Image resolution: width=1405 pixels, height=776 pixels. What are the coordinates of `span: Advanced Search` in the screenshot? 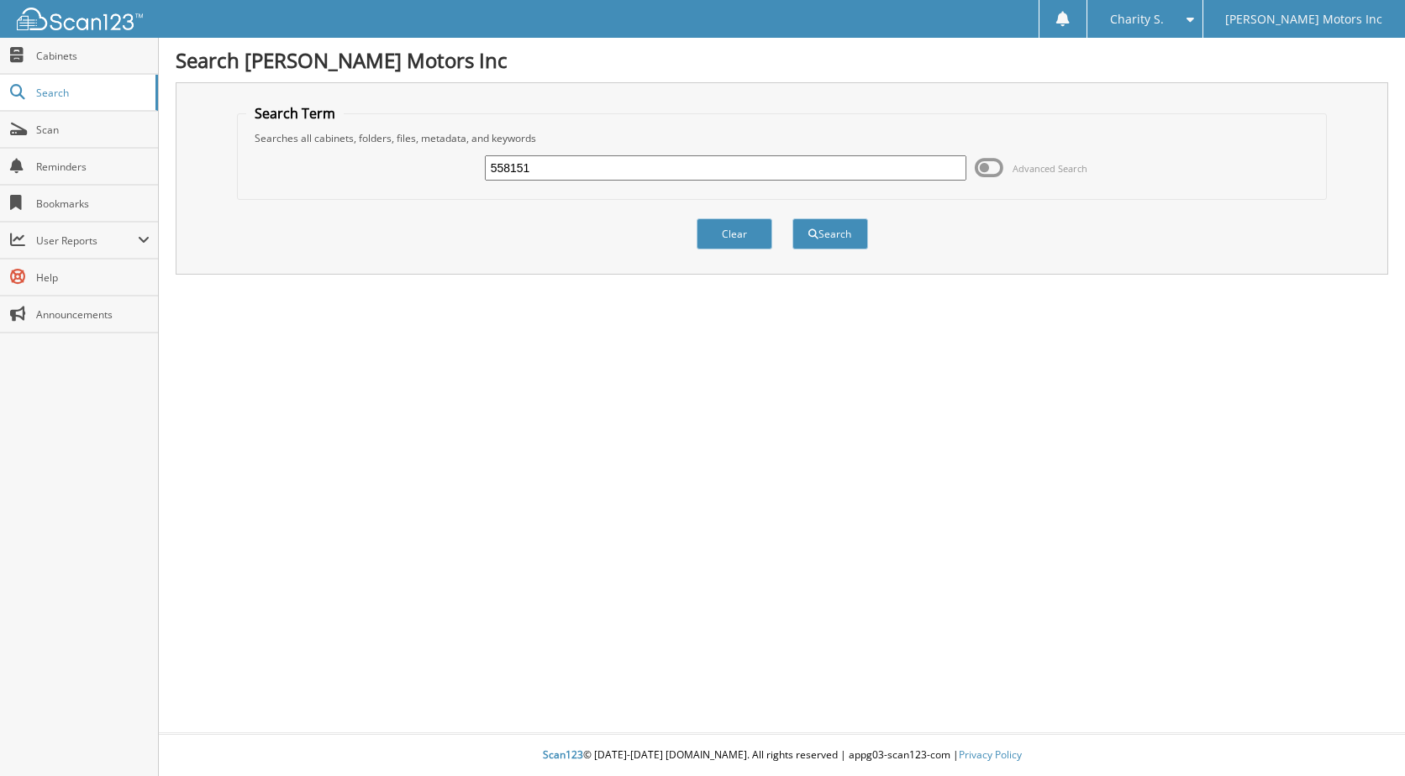 It's located at (1050, 168).